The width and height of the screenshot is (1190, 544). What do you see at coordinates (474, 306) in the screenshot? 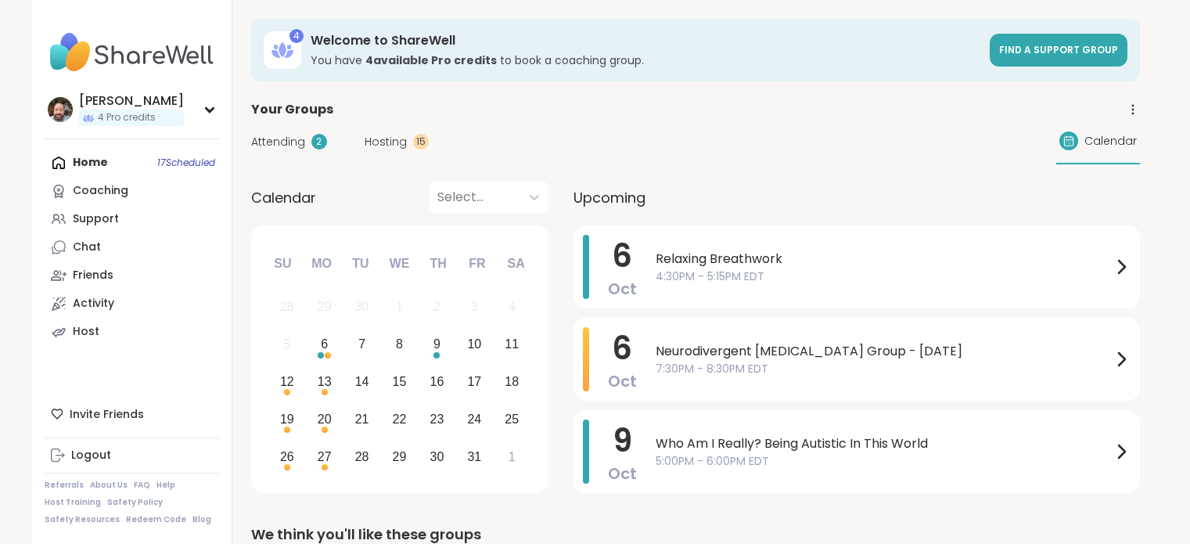
I see `div: 3` at bounding box center [474, 306].